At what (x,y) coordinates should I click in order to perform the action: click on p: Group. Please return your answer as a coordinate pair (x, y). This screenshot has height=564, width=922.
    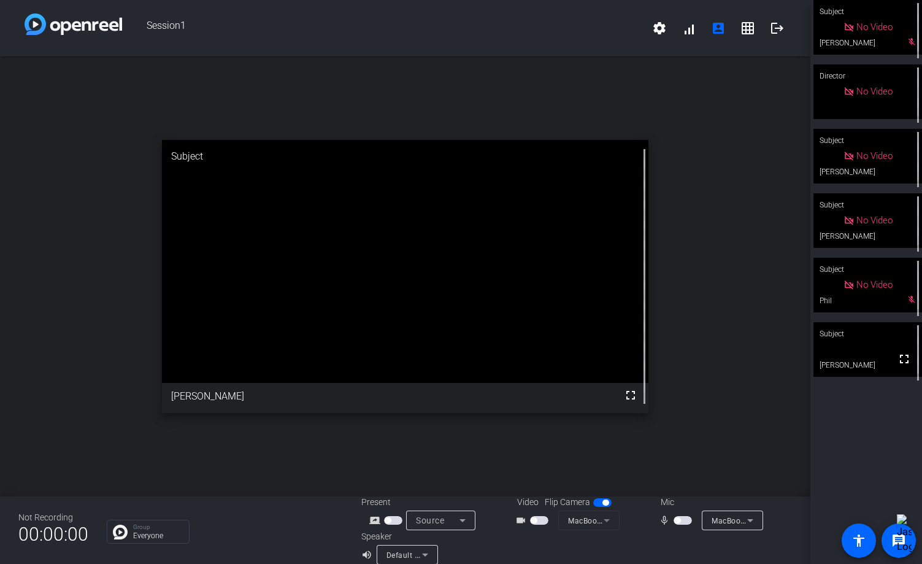
    Looking at the image, I should click on (158, 527).